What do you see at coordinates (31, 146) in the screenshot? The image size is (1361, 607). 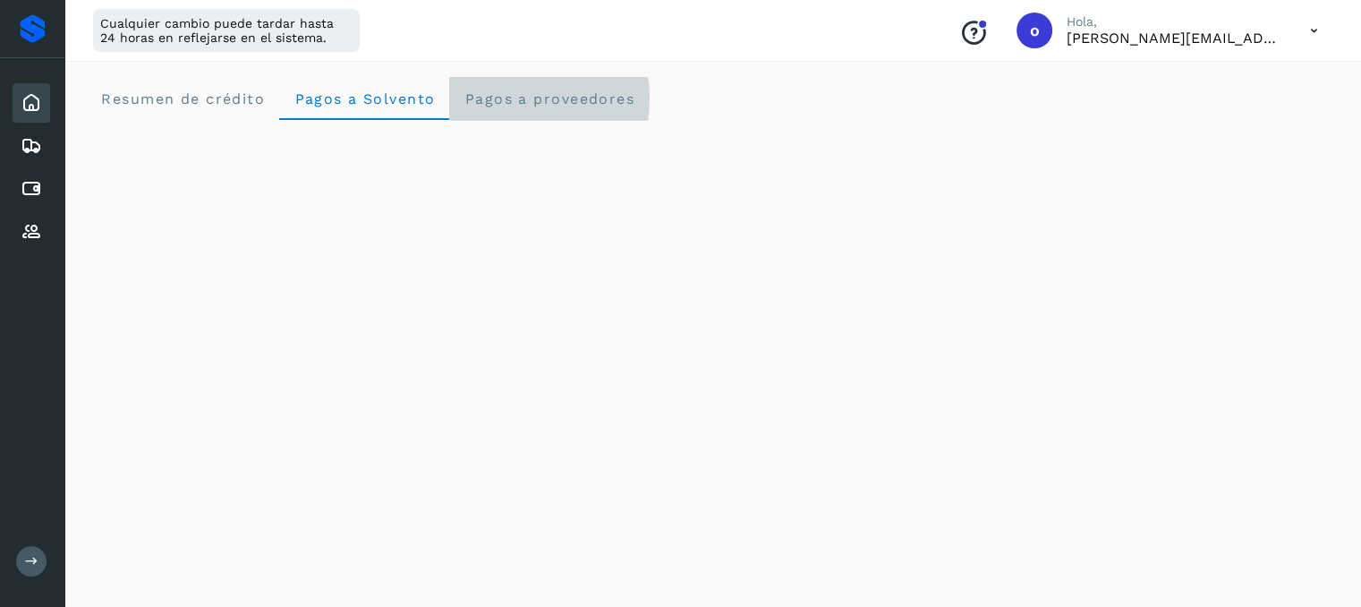 I see `div: Embarques` at bounding box center [31, 146].